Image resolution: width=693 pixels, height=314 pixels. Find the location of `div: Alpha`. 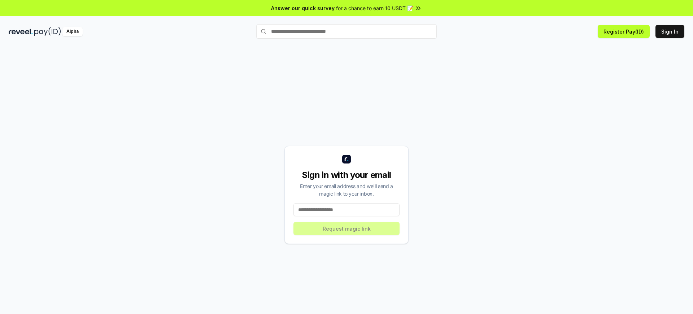

div: Alpha is located at coordinates (73, 31).